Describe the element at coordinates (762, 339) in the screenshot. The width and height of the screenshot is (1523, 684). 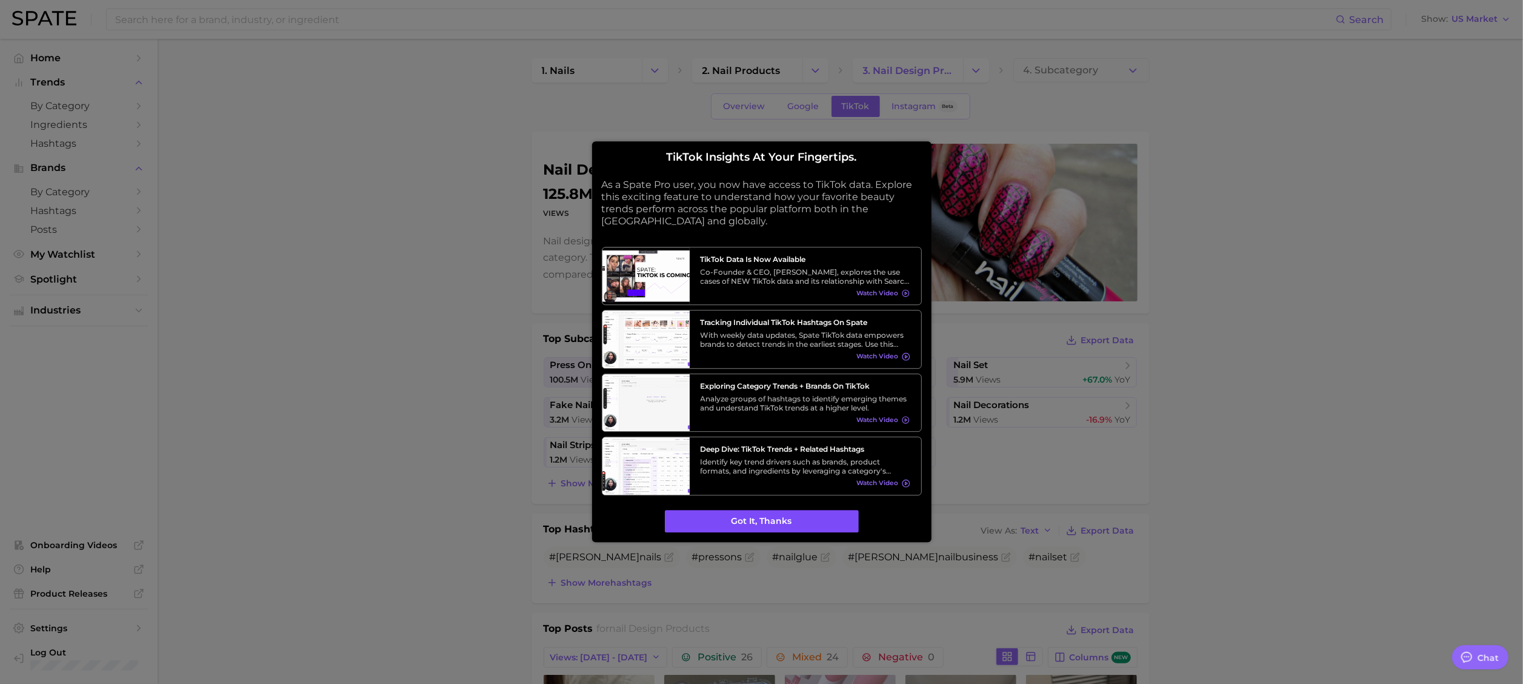
I see `a: Tracking Individual TikTok Hashtags on SpateWith weekly data updates, Spate TikTok data empowers ...` at that location.